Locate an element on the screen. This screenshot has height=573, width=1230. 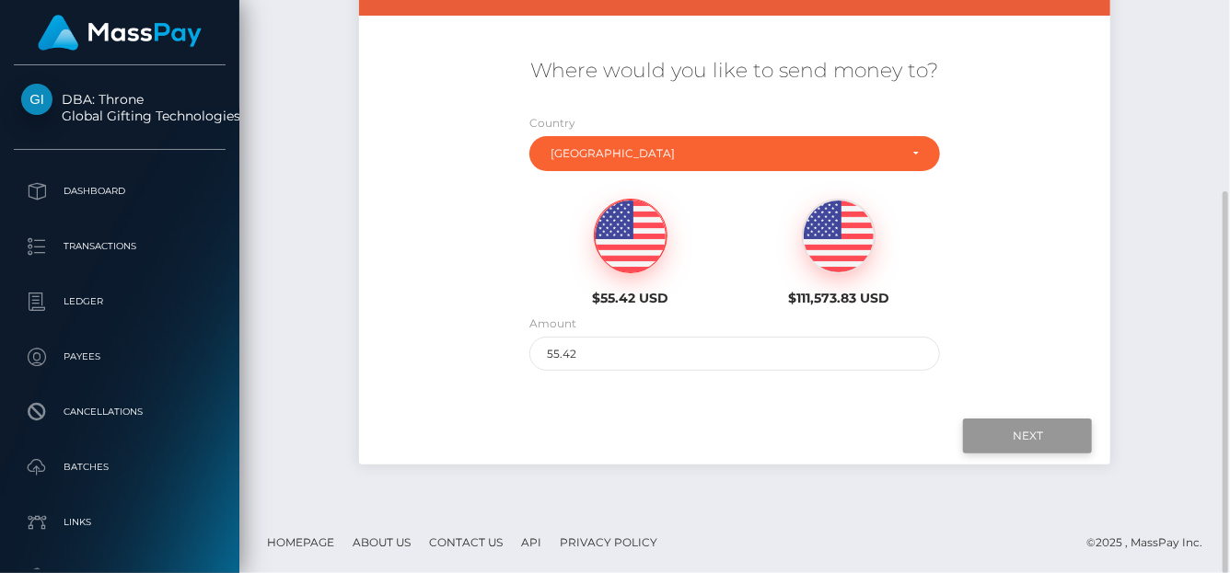
a: Contact Us is located at coordinates (466, 542).